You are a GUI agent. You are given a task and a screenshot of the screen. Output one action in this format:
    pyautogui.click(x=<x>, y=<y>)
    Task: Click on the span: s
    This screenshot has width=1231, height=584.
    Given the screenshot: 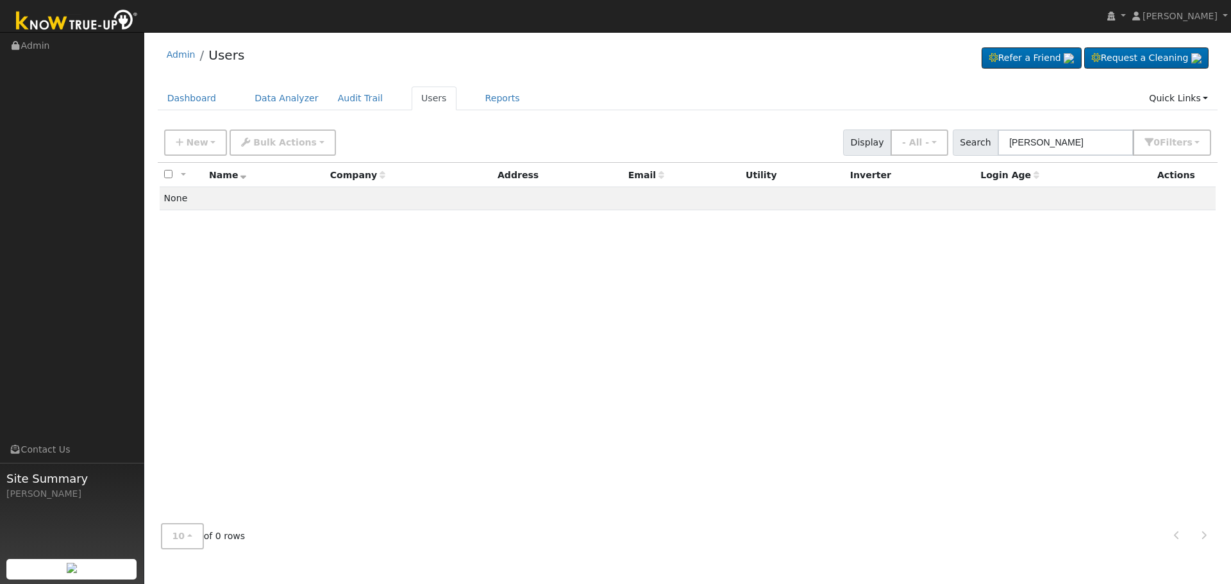 What is the action you would take?
    pyautogui.click(x=1189, y=142)
    